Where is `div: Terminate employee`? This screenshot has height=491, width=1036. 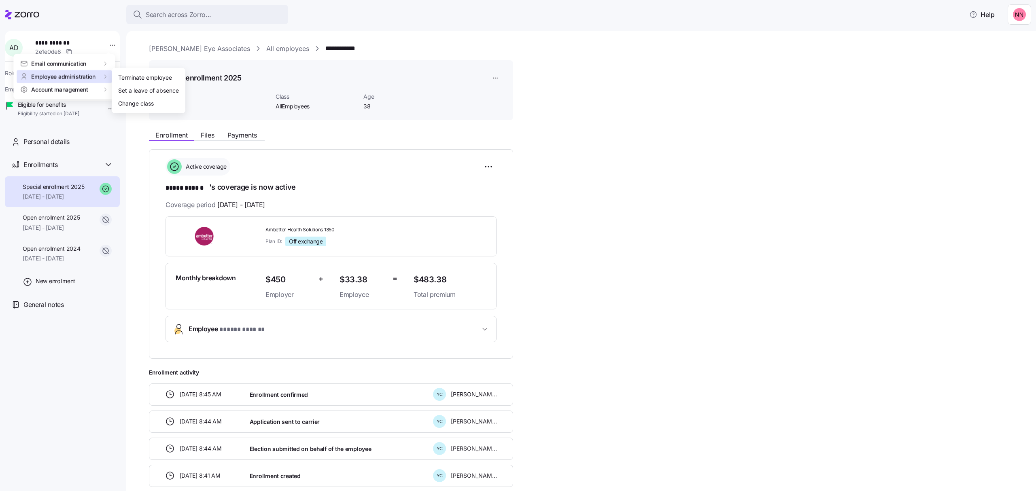 div: Terminate employee is located at coordinates (145, 78).